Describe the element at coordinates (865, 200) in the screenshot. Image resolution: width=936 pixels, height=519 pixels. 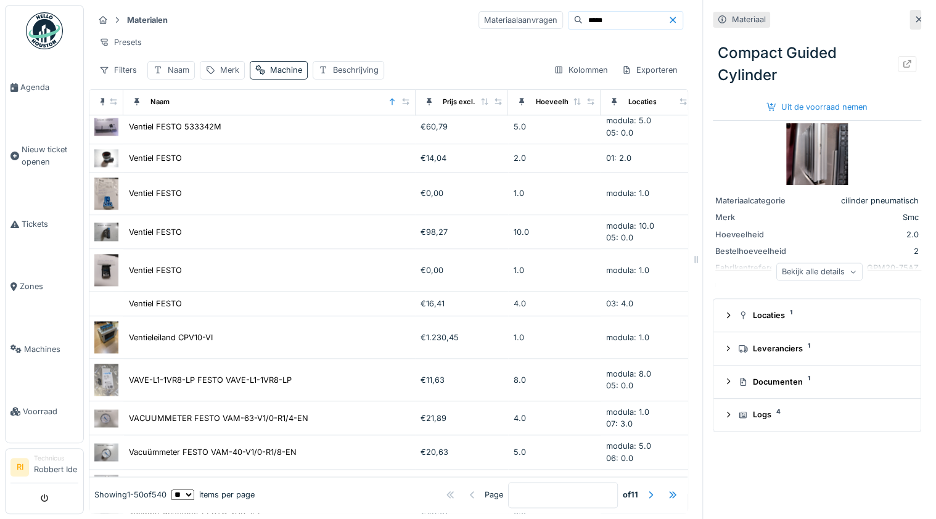
I see `div: cilinder pneumatisch` at that location.